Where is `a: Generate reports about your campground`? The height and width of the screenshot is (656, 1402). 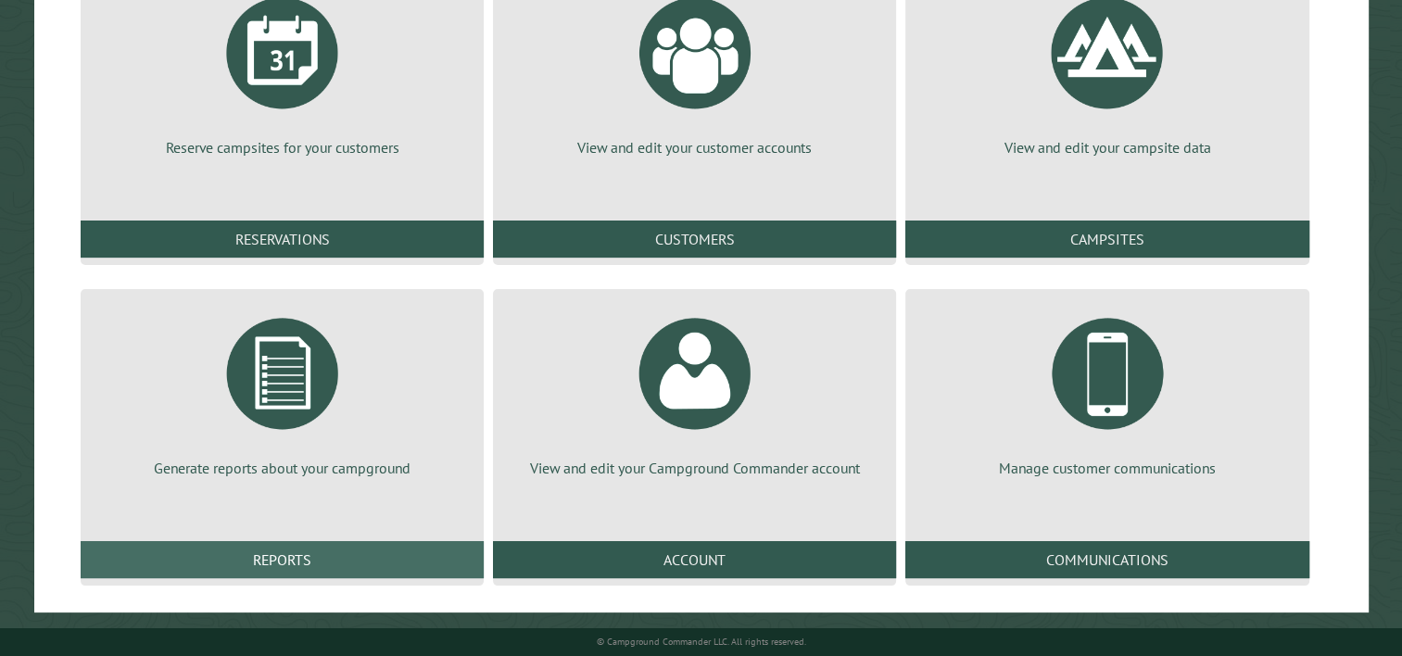 a: Generate reports about your campground is located at coordinates (282, 391).